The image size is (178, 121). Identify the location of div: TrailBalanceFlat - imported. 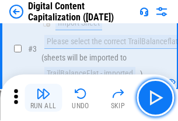
(90, 74).